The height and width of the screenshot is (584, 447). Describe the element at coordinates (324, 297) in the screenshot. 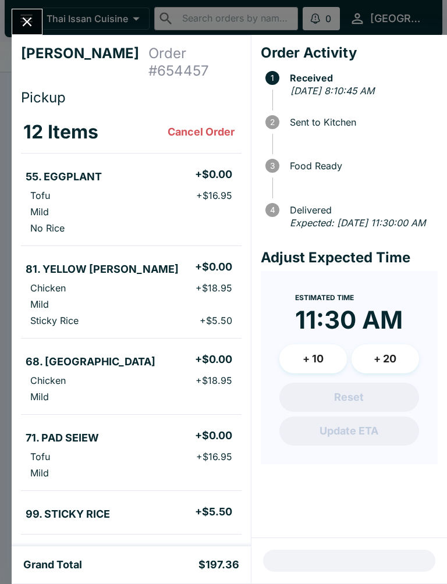

I see `span: Estimated Time` at that location.